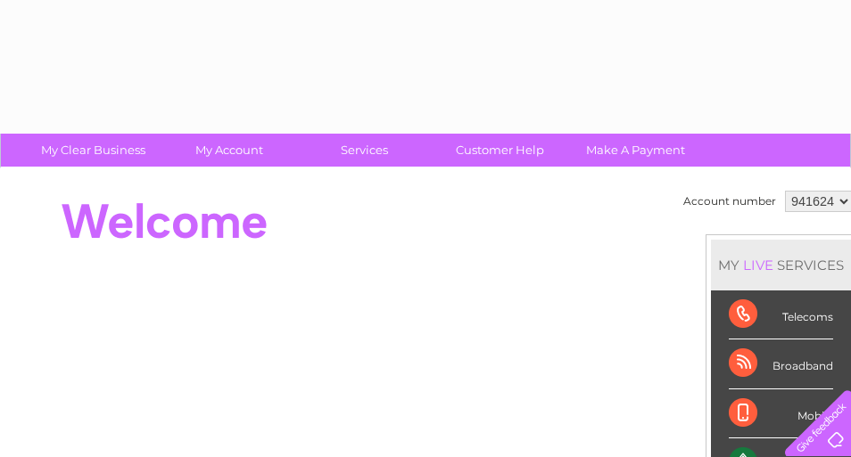 This screenshot has width=851, height=457. I want to click on a: My Account, so click(228, 150).